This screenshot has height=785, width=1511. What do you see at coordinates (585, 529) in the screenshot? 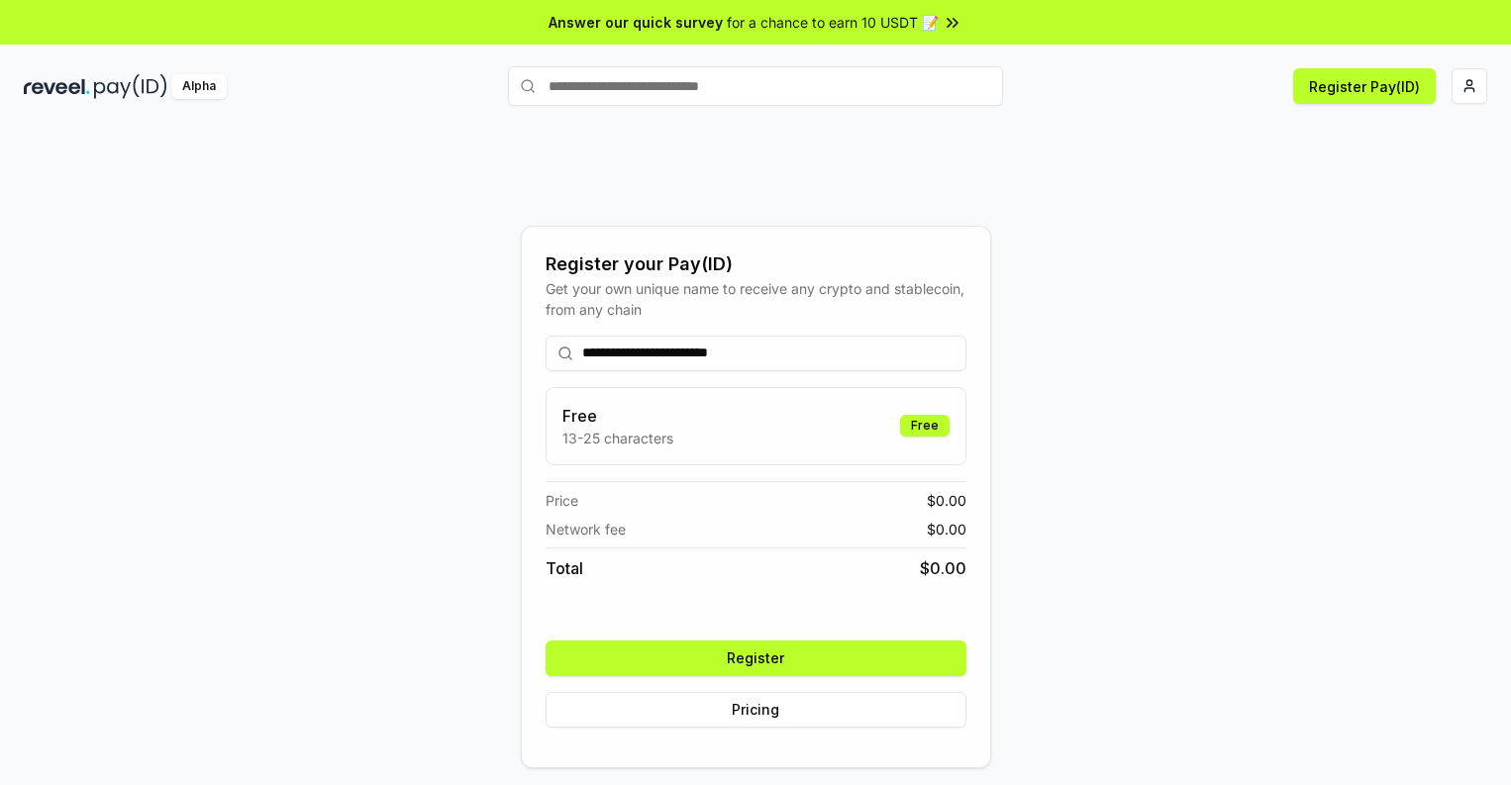
I see `span: Network fee` at bounding box center [585, 529].